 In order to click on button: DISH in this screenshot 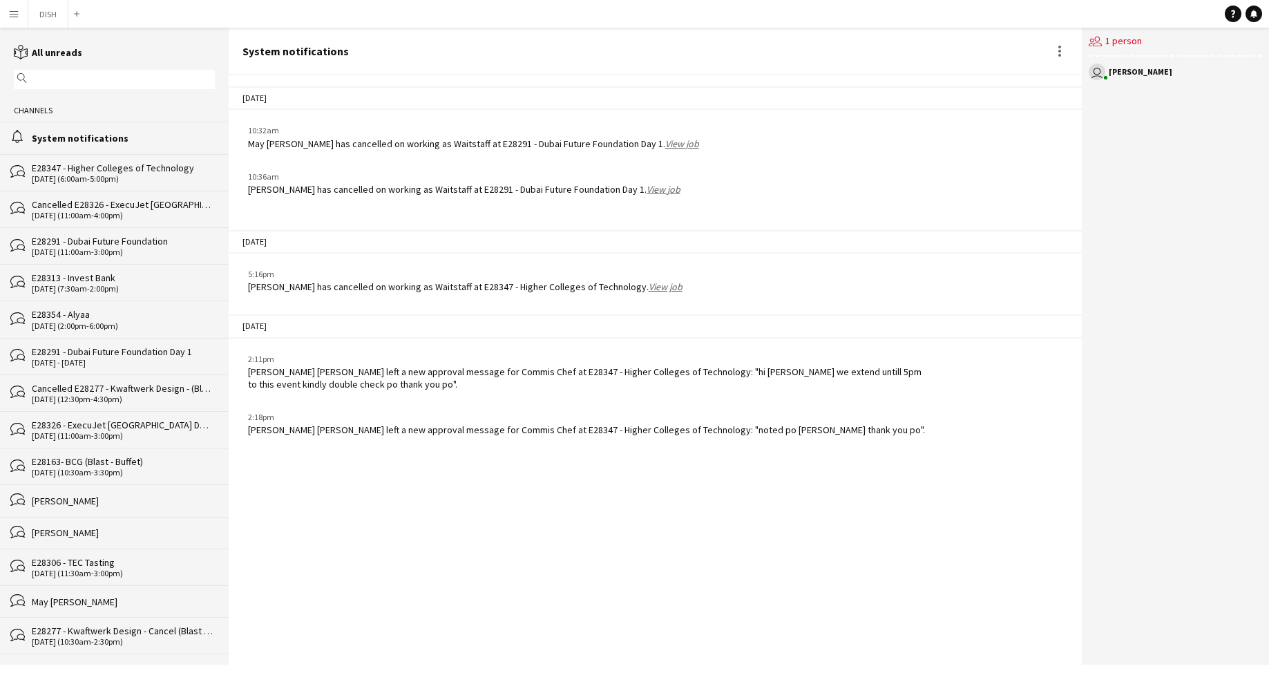, I will do `click(48, 14)`.